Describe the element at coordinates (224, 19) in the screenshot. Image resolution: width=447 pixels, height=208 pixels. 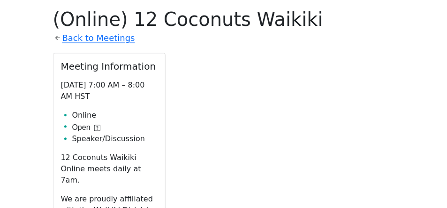
I see `h1: (Online) 12 Coconuts Waikiki` at that location.